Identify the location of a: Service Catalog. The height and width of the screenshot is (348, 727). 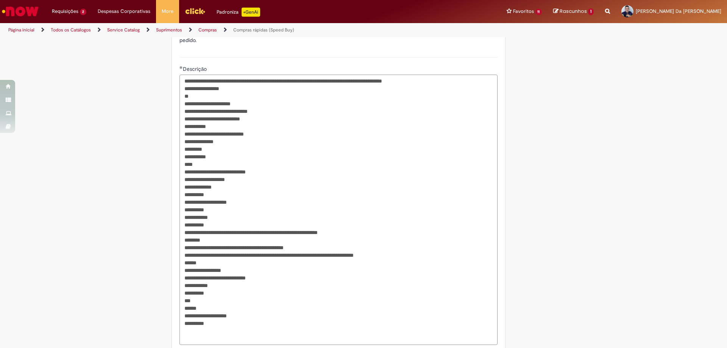
(124, 30).